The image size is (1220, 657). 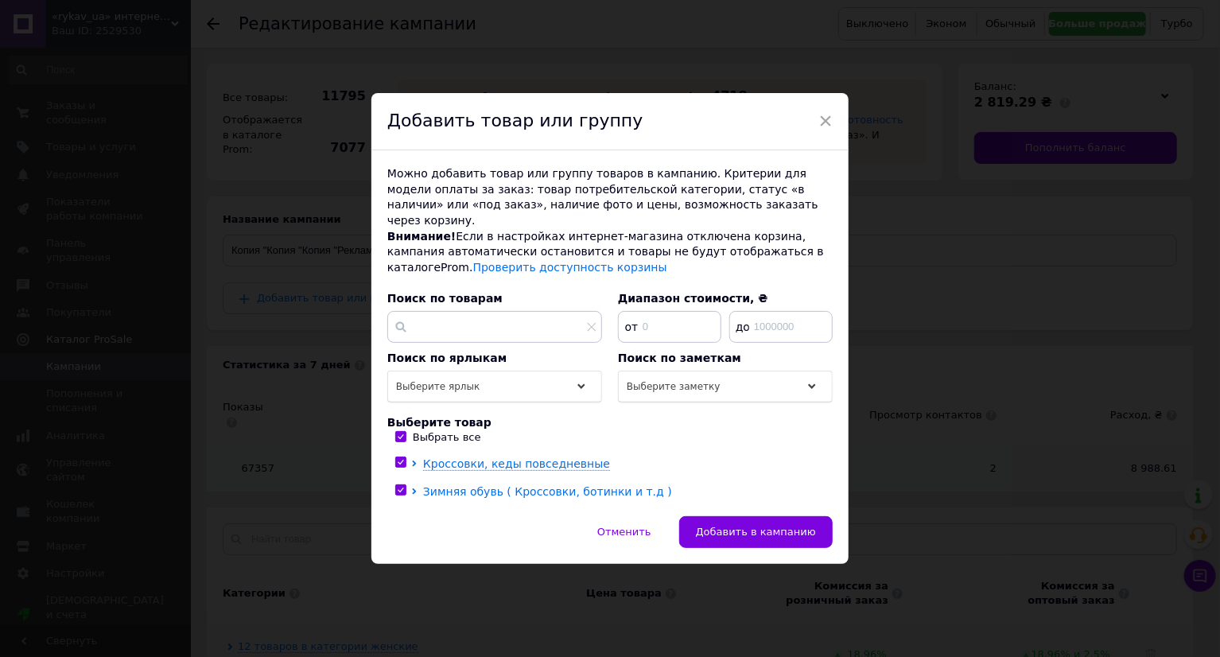 I want to click on span: Добавить в кампанию, so click(x=756, y=531).